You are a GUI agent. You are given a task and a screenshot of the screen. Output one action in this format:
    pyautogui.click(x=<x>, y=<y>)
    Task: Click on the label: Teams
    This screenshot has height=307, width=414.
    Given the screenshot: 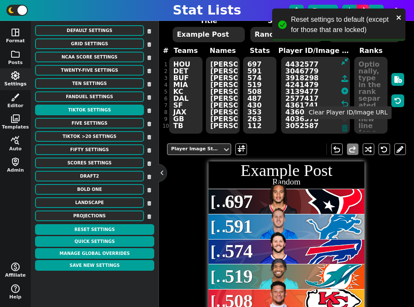 What is the action you would take?
    pyautogui.click(x=185, y=51)
    